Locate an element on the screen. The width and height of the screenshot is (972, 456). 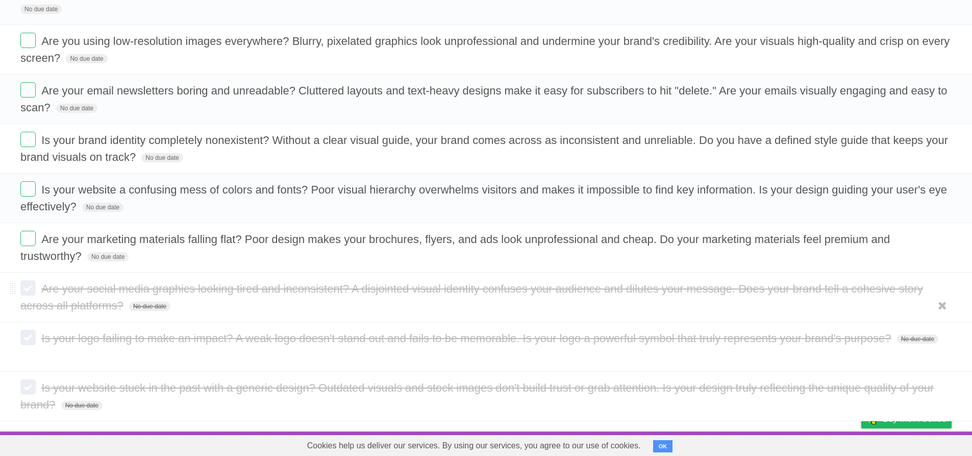
a: Developers is located at coordinates (780, 443).